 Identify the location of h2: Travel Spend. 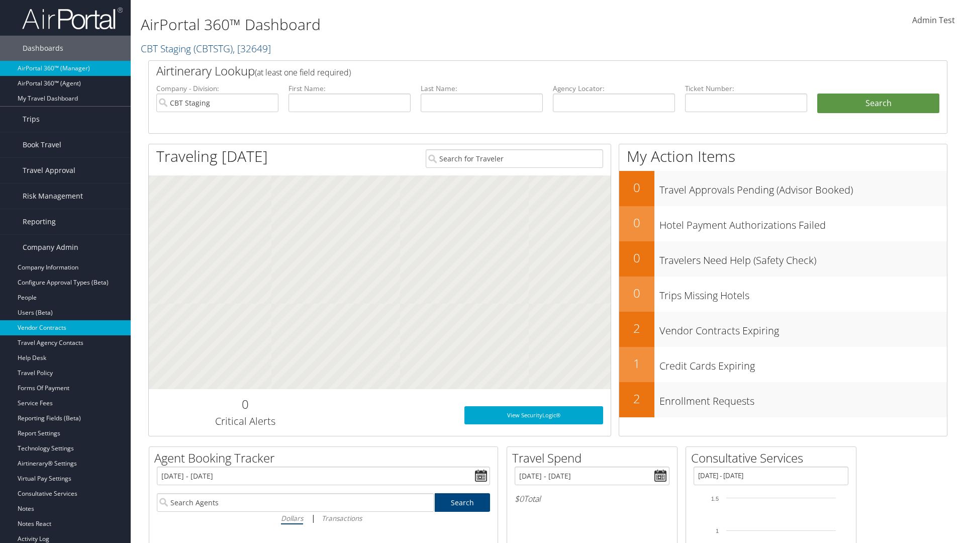
(595, 458).